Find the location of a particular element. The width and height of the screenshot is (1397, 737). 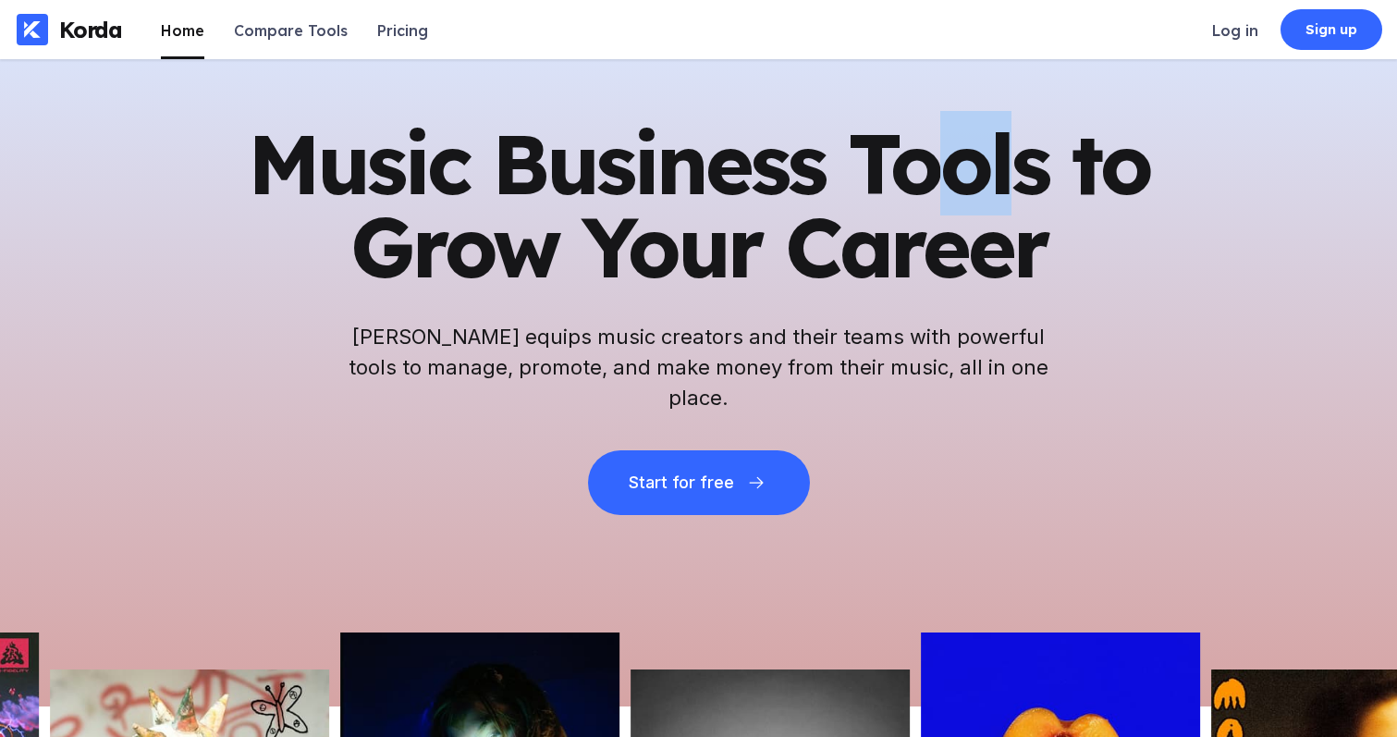

div: Start for free is located at coordinates (682, 483).